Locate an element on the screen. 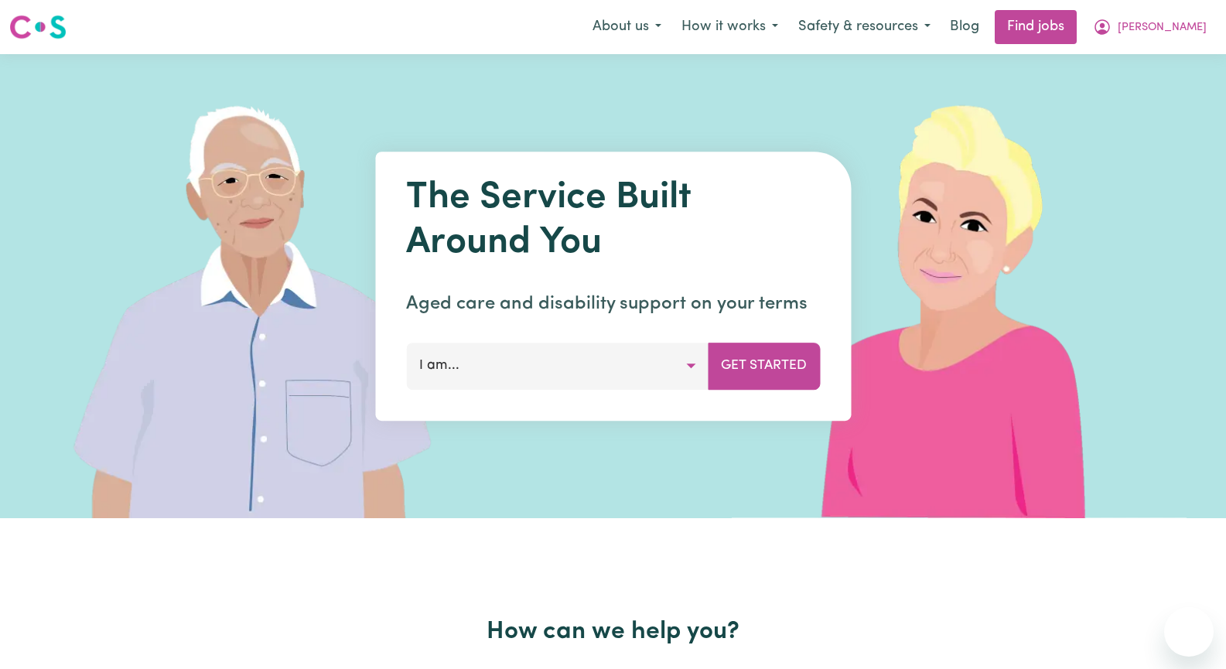 Image resolution: width=1226 pixels, height=669 pixels. button: My Account is located at coordinates (1149, 27).